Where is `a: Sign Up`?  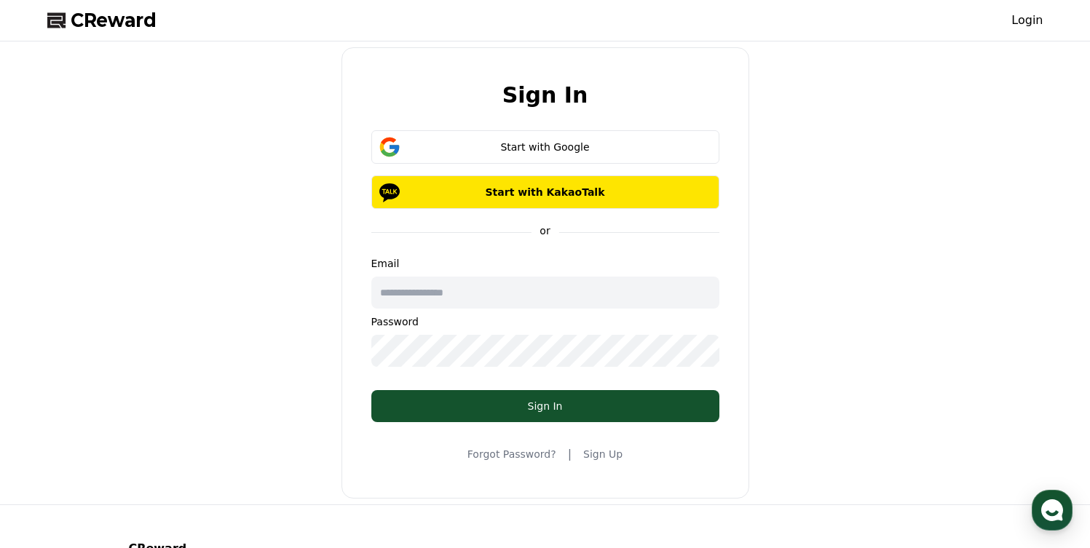
a: Sign Up is located at coordinates (603, 454).